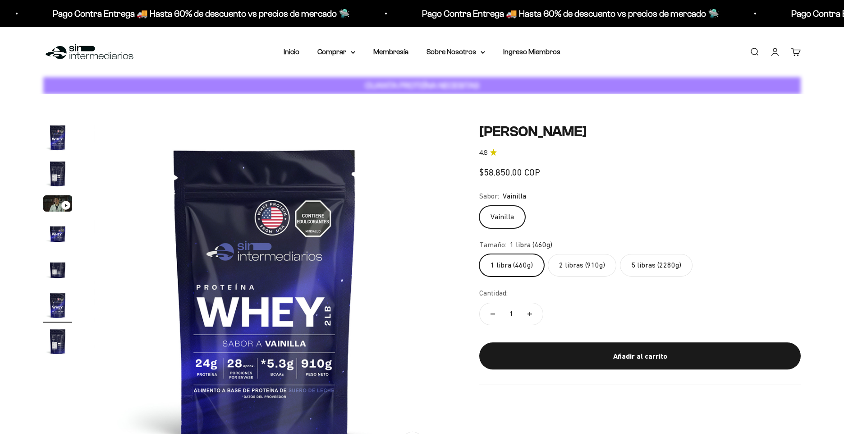 This screenshot has width=844, height=434. Describe the element at coordinates (530, 314) in the screenshot. I see `button: Aumentar cantidad` at that location.